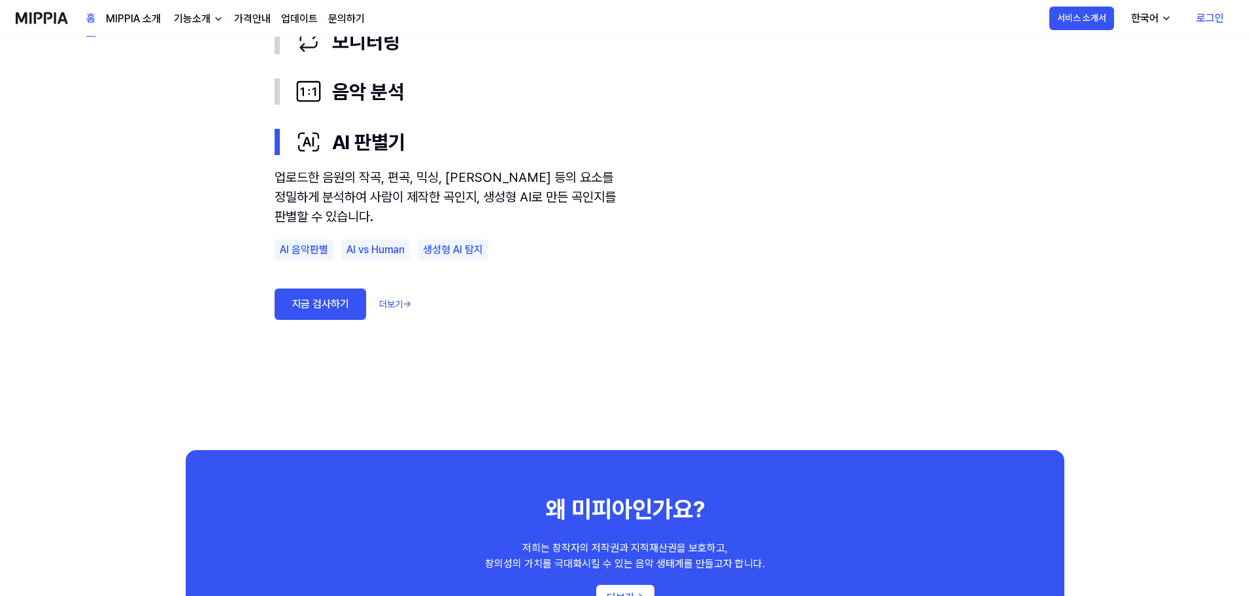 This screenshot has height=596, width=1250. I want to click on a: 지금 검사하기, so click(320, 304).